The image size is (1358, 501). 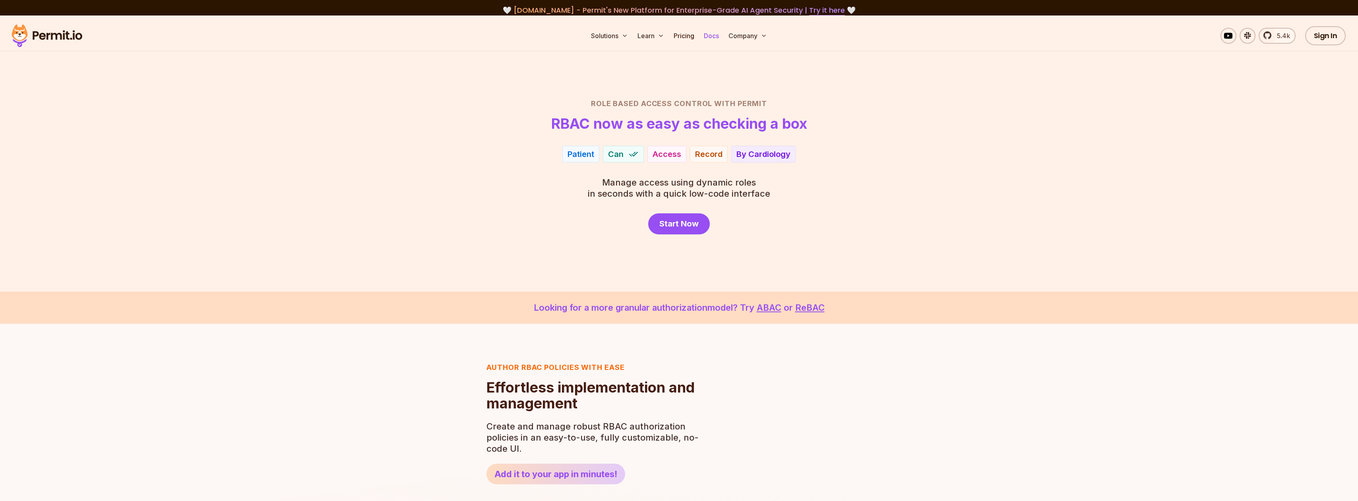 What do you see at coordinates (827, 10) in the screenshot?
I see `a: Try it here` at bounding box center [827, 10].